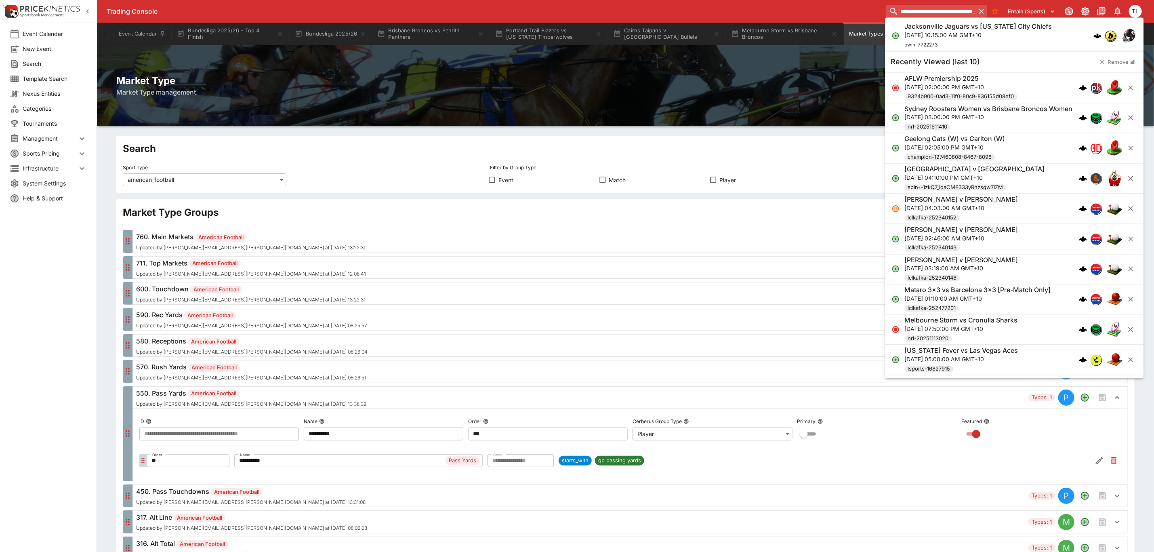  What do you see at coordinates (625, 148) in the screenshot?
I see `h2: Search` at bounding box center [625, 148].